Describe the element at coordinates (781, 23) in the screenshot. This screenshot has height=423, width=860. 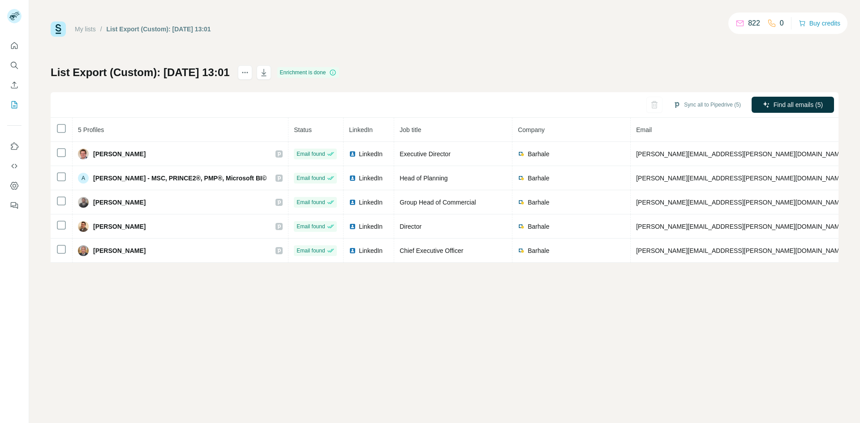
I see `p: 0` at that location.